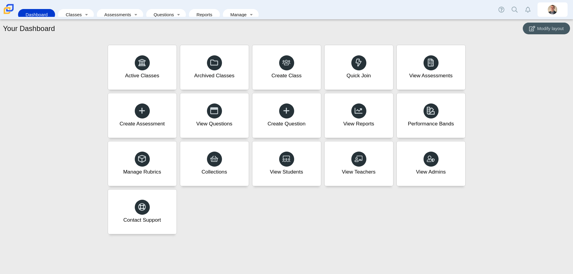  Describe the element at coordinates (286, 124) in the screenshot. I see `div: Create Question` at that location.